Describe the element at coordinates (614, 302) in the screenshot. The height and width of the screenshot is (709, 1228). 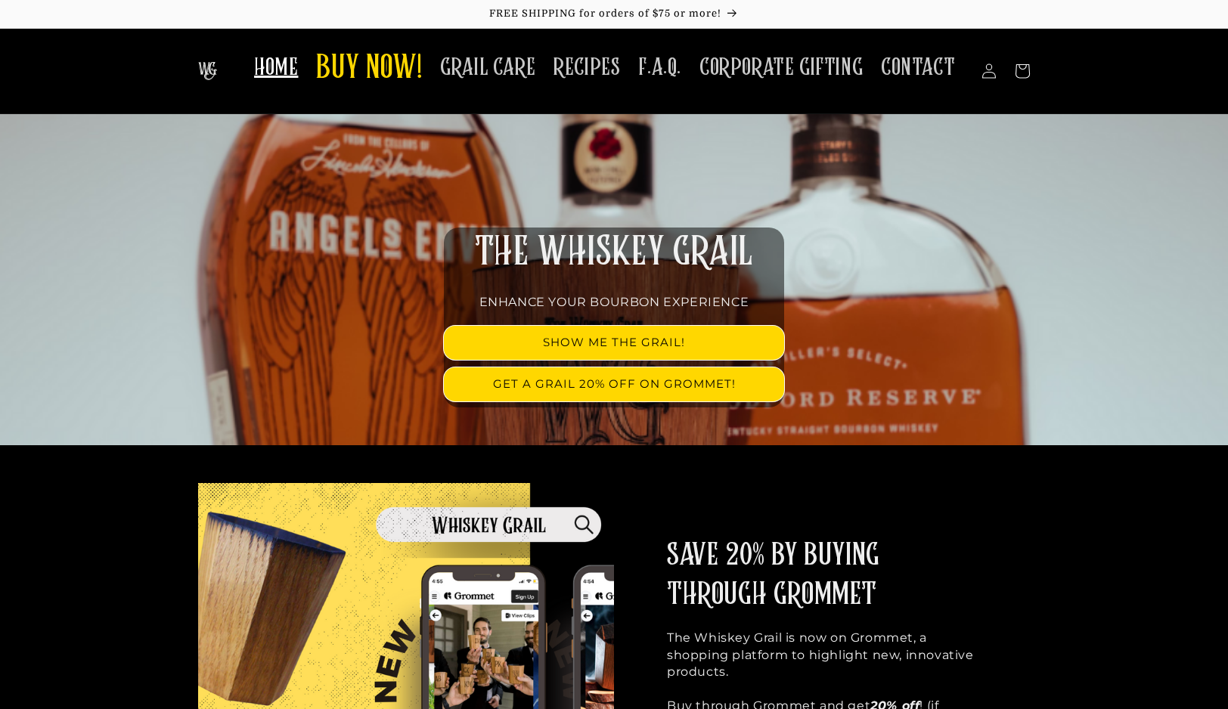
I see `span: ENHANCE YOUR BOURBON EXPERIENCE` at that location.